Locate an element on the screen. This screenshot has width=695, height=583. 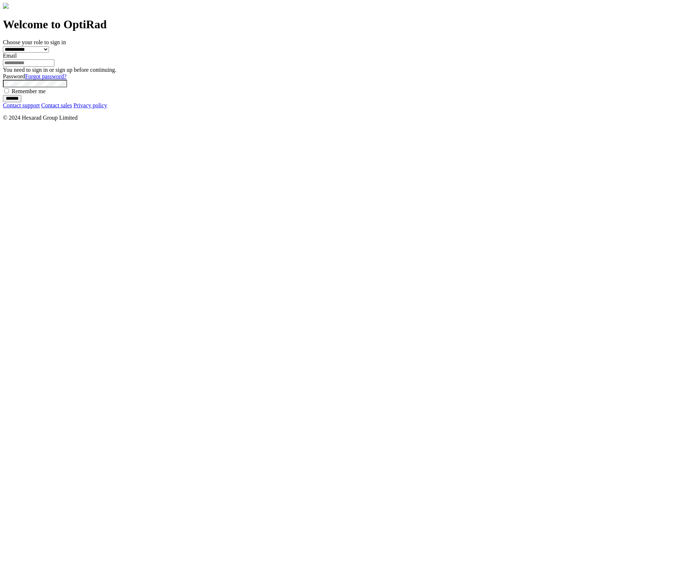
label: Password is located at coordinates (14, 76).